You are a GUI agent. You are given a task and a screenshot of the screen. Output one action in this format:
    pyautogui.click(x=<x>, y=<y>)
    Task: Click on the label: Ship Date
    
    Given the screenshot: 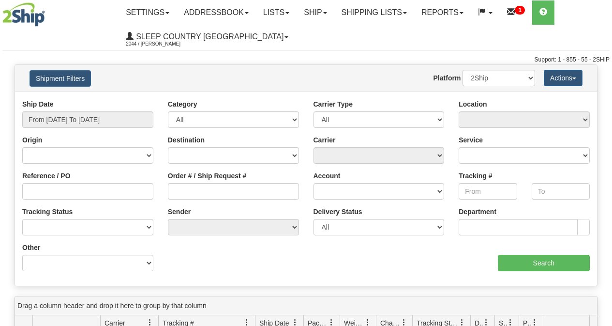 What is the action you would take?
    pyautogui.click(x=38, y=104)
    